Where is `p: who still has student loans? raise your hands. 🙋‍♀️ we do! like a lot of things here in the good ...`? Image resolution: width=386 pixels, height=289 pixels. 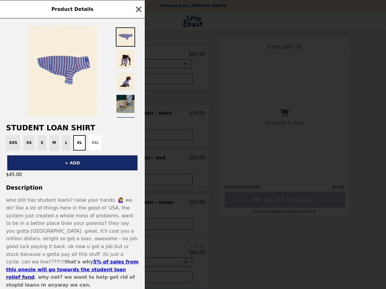 p: who still has student loans? raise your hands. 🙋‍♀️ we do! like a lot of things here in the good ... is located at coordinates (72, 242).